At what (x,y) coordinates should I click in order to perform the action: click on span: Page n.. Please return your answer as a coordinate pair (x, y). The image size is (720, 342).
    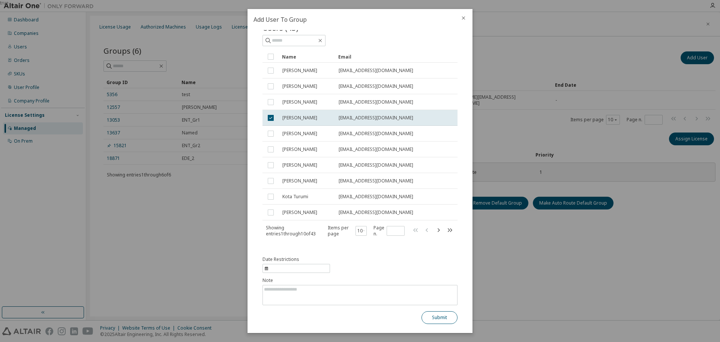
    Looking at the image, I should click on (389, 231).